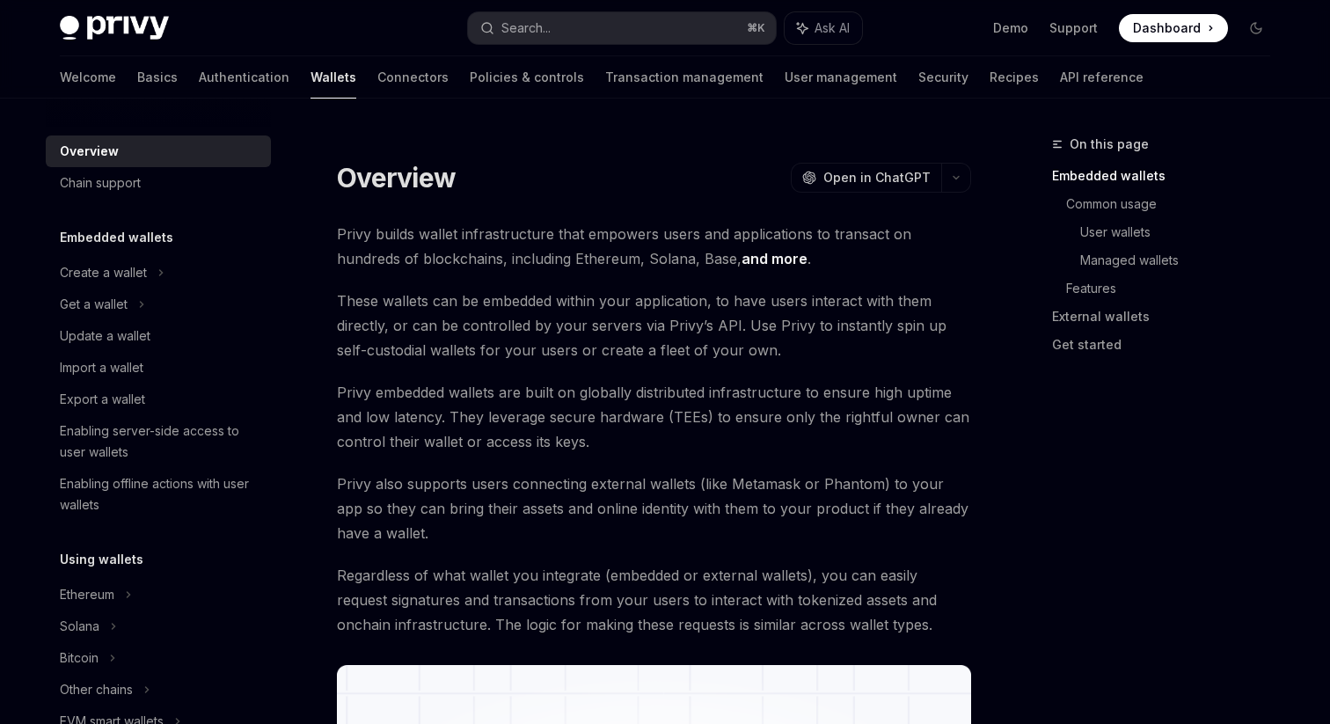 This screenshot has width=1330, height=724. Describe the element at coordinates (1168, 317) in the screenshot. I see `a: External wallets` at that location.